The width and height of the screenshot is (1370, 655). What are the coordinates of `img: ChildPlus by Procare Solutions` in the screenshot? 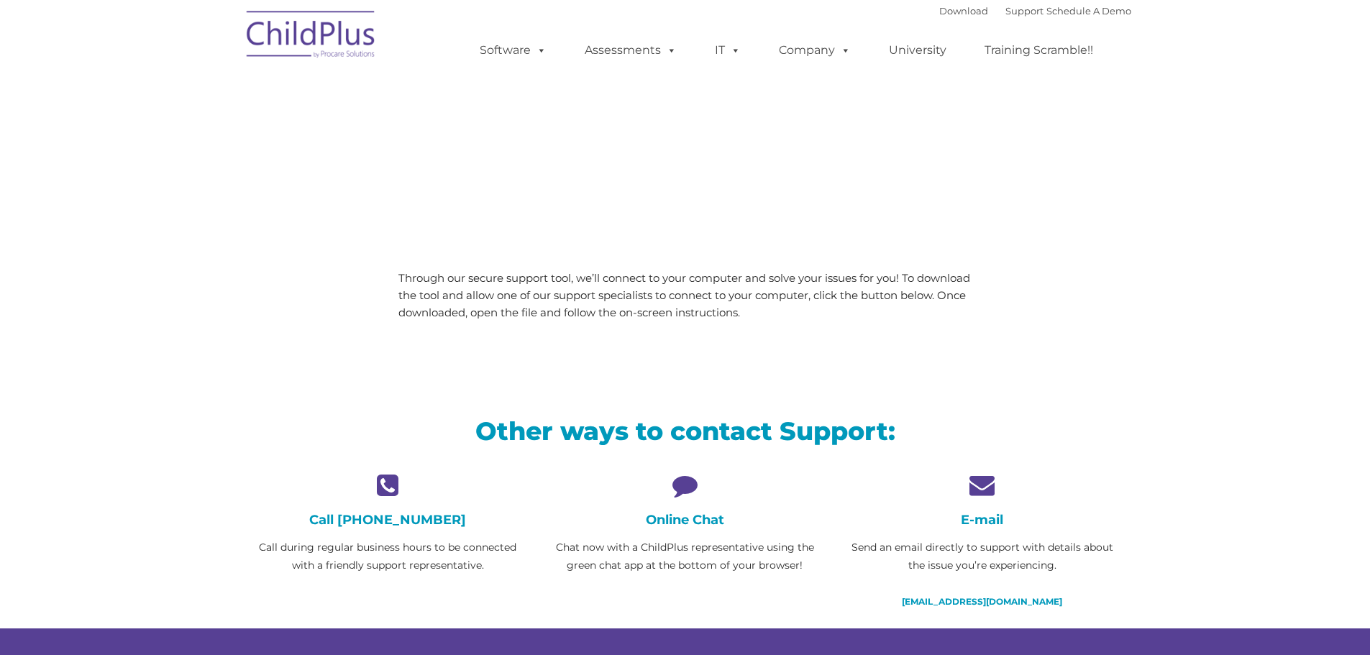 It's located at (311, 37).